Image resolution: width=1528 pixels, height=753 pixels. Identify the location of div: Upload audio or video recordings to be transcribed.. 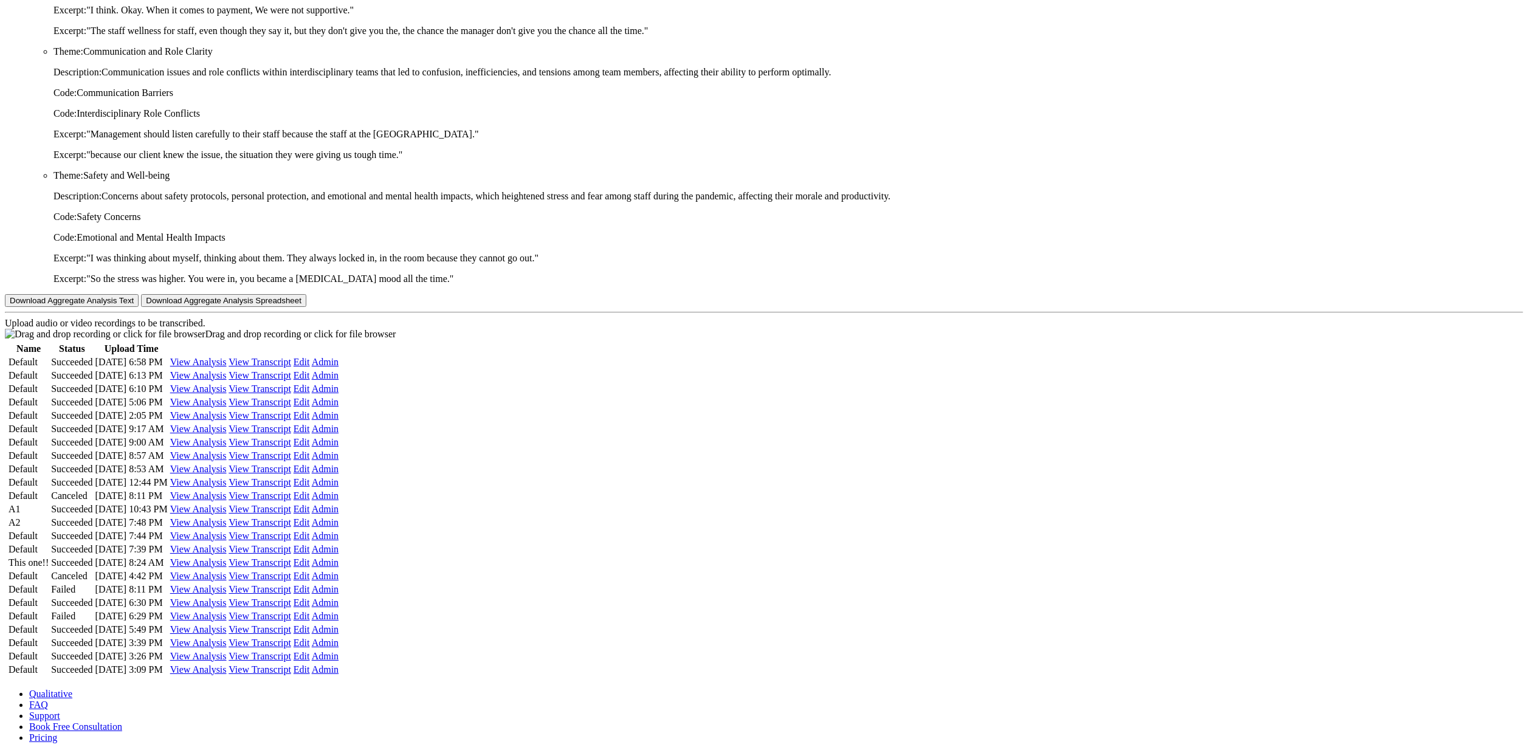
(764, 323).